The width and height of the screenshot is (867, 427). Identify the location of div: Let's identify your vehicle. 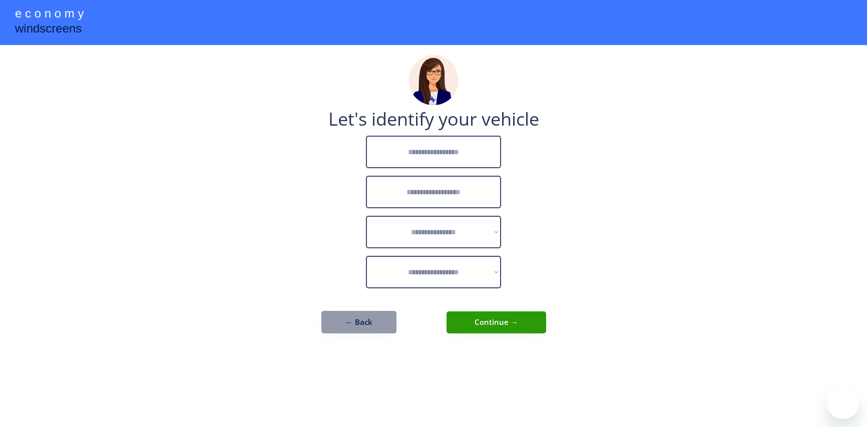
(434, 119).